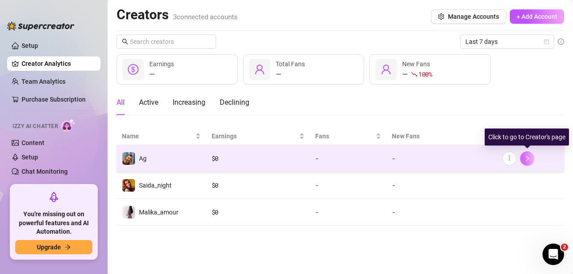 This screenshot has width=573, height=274. I want to click on span: arrow-right, so click(68, 247).